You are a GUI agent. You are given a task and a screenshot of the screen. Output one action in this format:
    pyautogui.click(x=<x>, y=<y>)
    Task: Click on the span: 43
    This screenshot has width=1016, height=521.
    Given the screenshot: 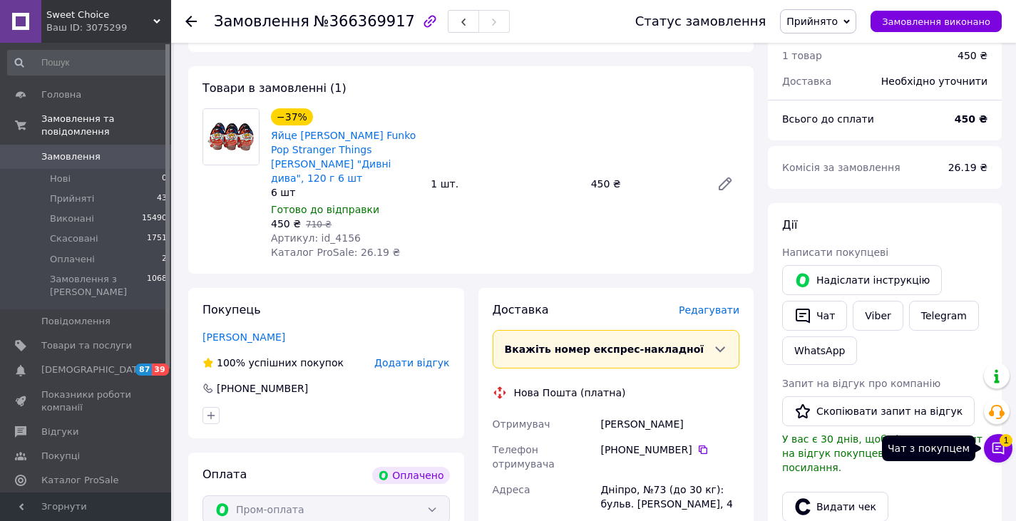 What is the action you would take?
    pyautogui.click(x=162, y=199)
    